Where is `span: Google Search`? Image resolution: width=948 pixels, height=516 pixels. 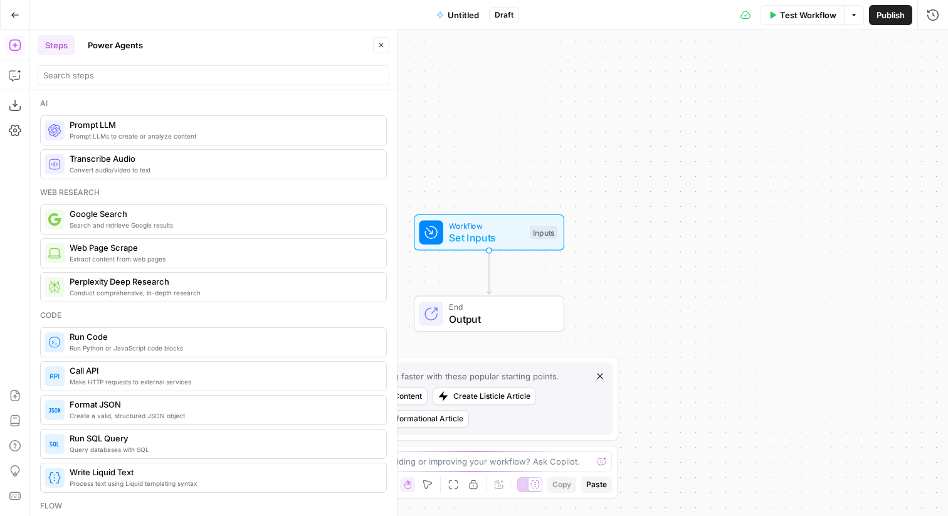 span: Google Search is located at coordinates (223, 214).